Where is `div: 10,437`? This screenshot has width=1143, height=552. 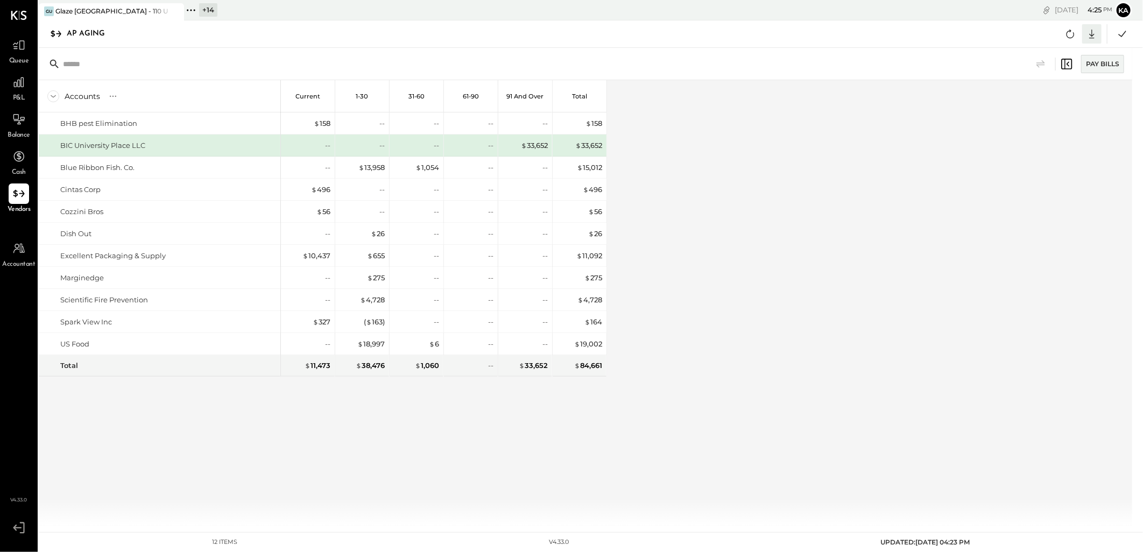 div: 10,437 is located at coordinates (317, 256).